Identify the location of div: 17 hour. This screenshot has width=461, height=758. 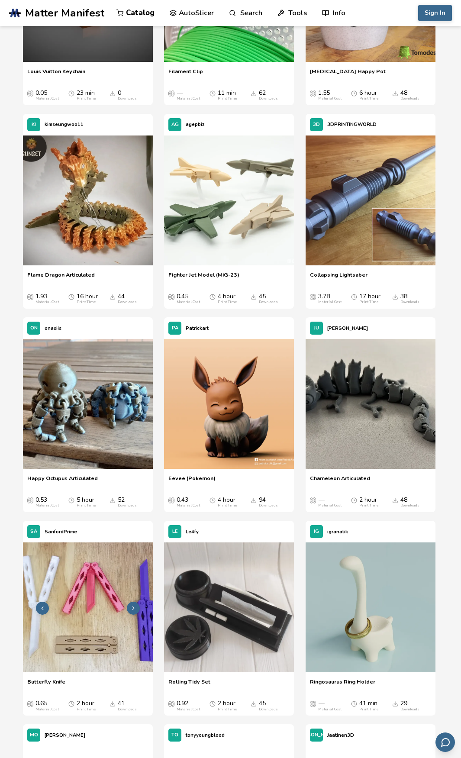
(370, 299).